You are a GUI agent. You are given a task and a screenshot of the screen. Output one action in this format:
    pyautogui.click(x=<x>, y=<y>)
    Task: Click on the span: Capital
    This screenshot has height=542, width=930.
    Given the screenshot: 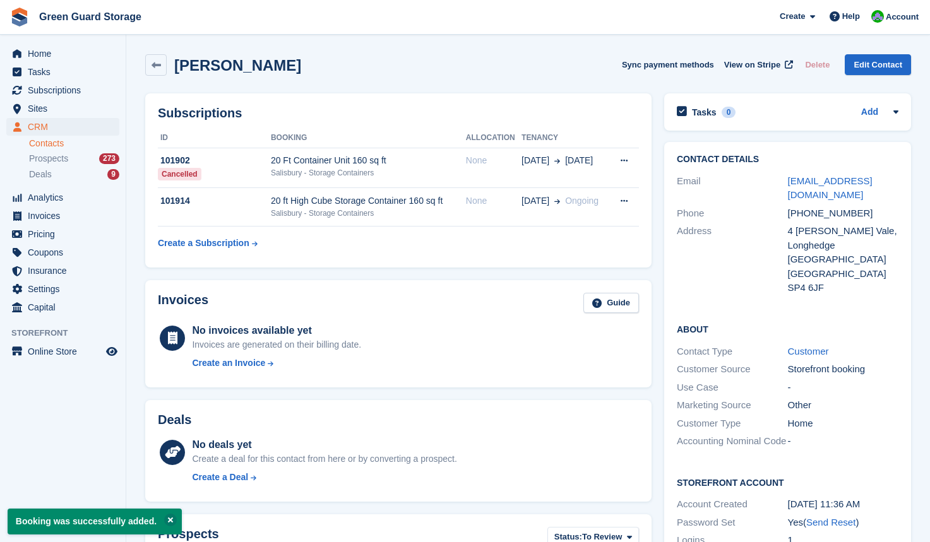 What is the action you would take?
    pyautogui.click(x=66, y=307)
    